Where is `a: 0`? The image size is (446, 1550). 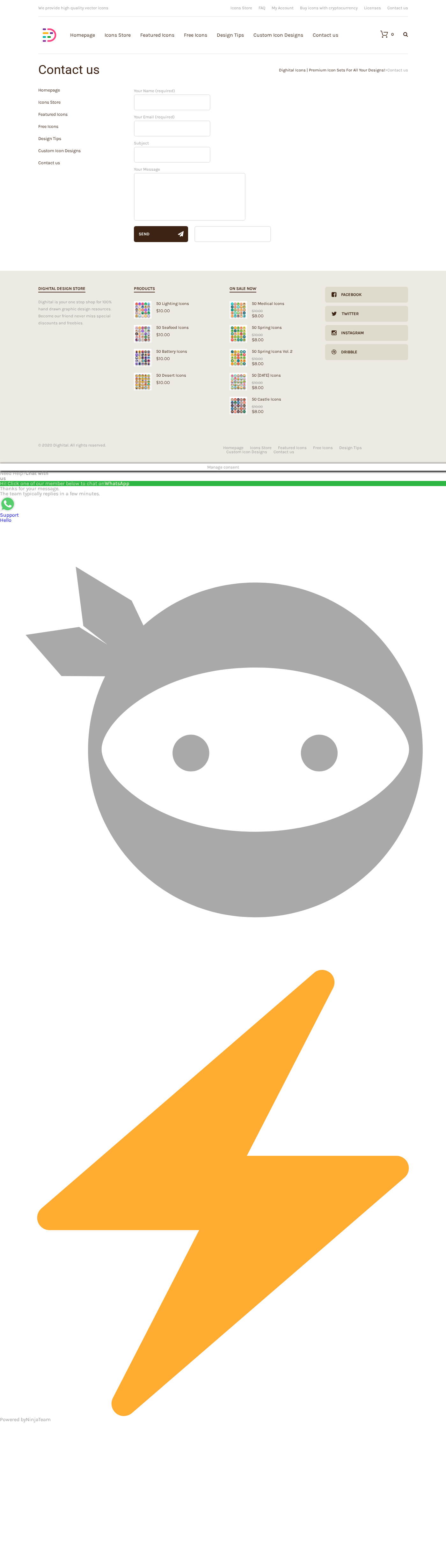
a: 0 is located at coordinates (384, 34).